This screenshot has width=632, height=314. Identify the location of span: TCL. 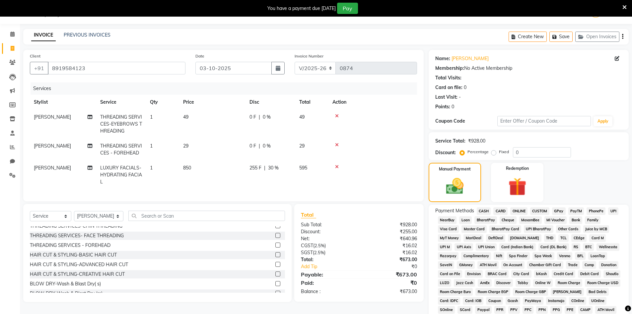
(564, 238).